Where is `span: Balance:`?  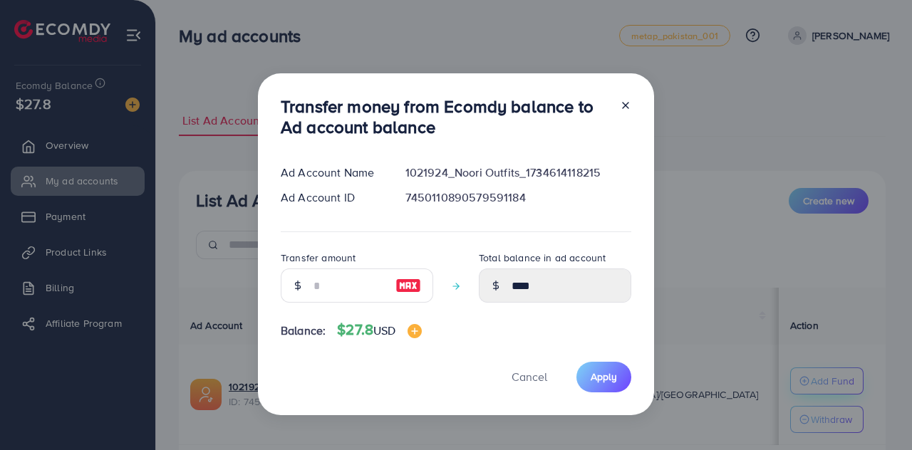
span: Balance: is located at coordinates (303, 331).